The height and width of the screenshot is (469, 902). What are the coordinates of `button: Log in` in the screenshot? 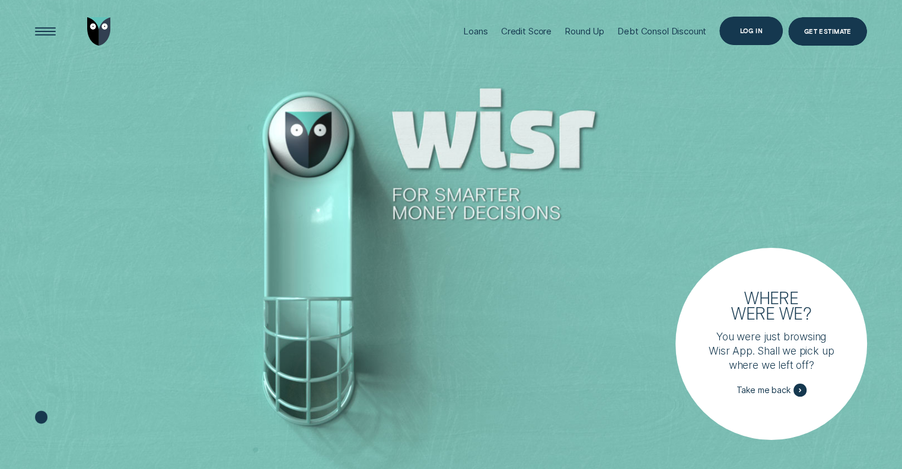 It's located at (751, 31).